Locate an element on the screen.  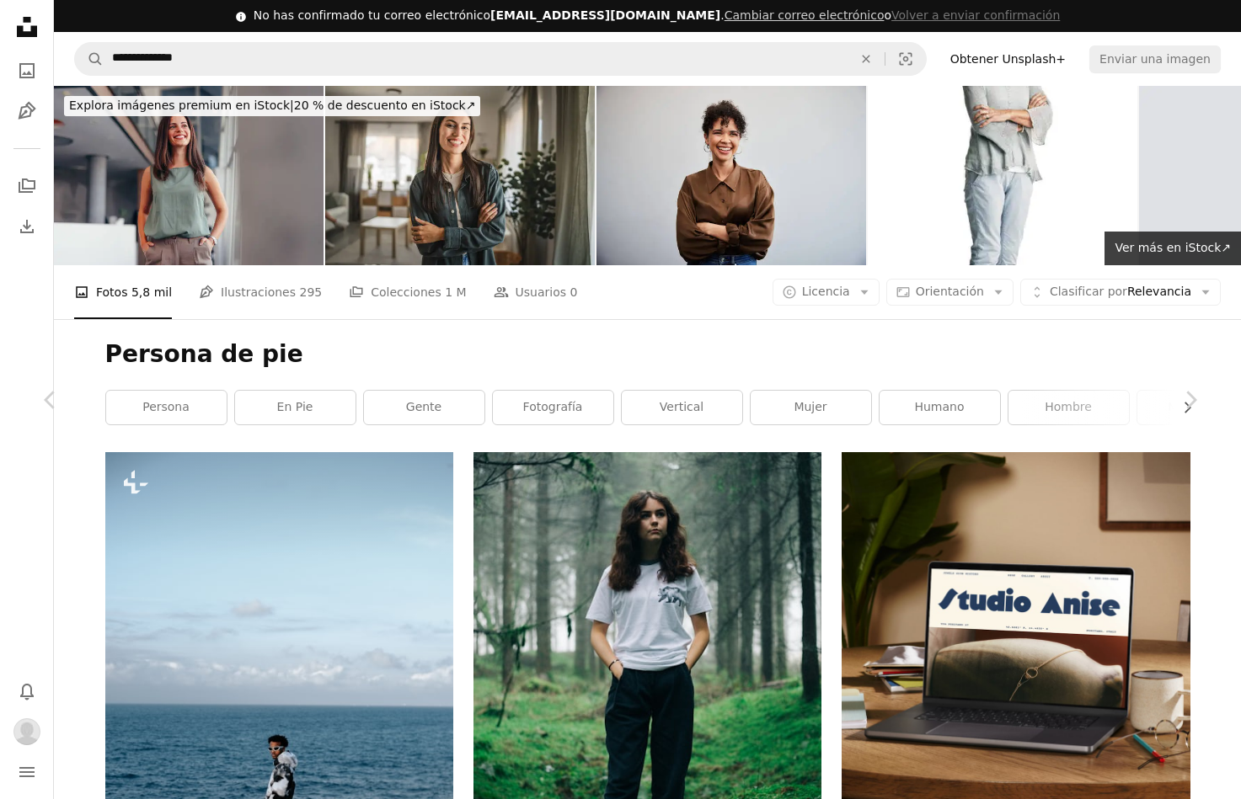
button: Menú is located at coordinates (27, 772).